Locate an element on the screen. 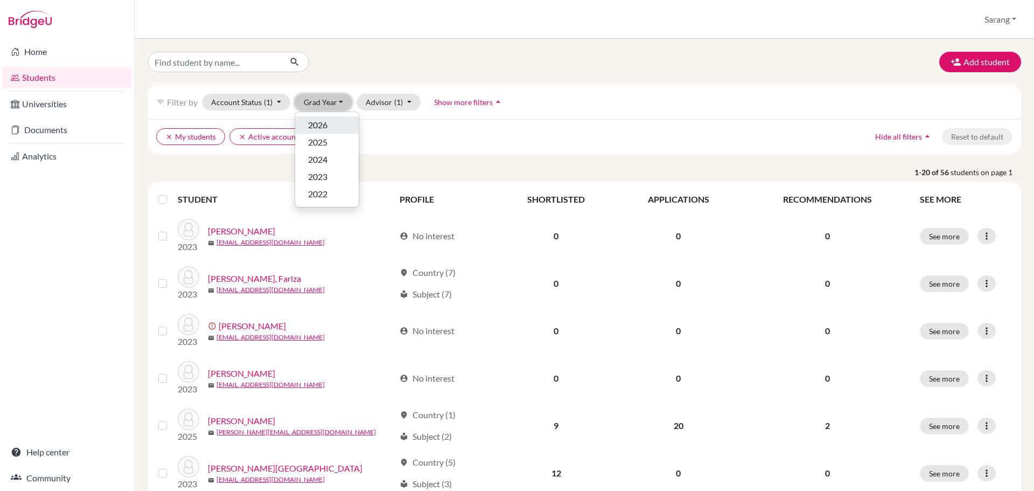 The image size is (1034, 491). a: Documents is located at coordinates (67, 130).